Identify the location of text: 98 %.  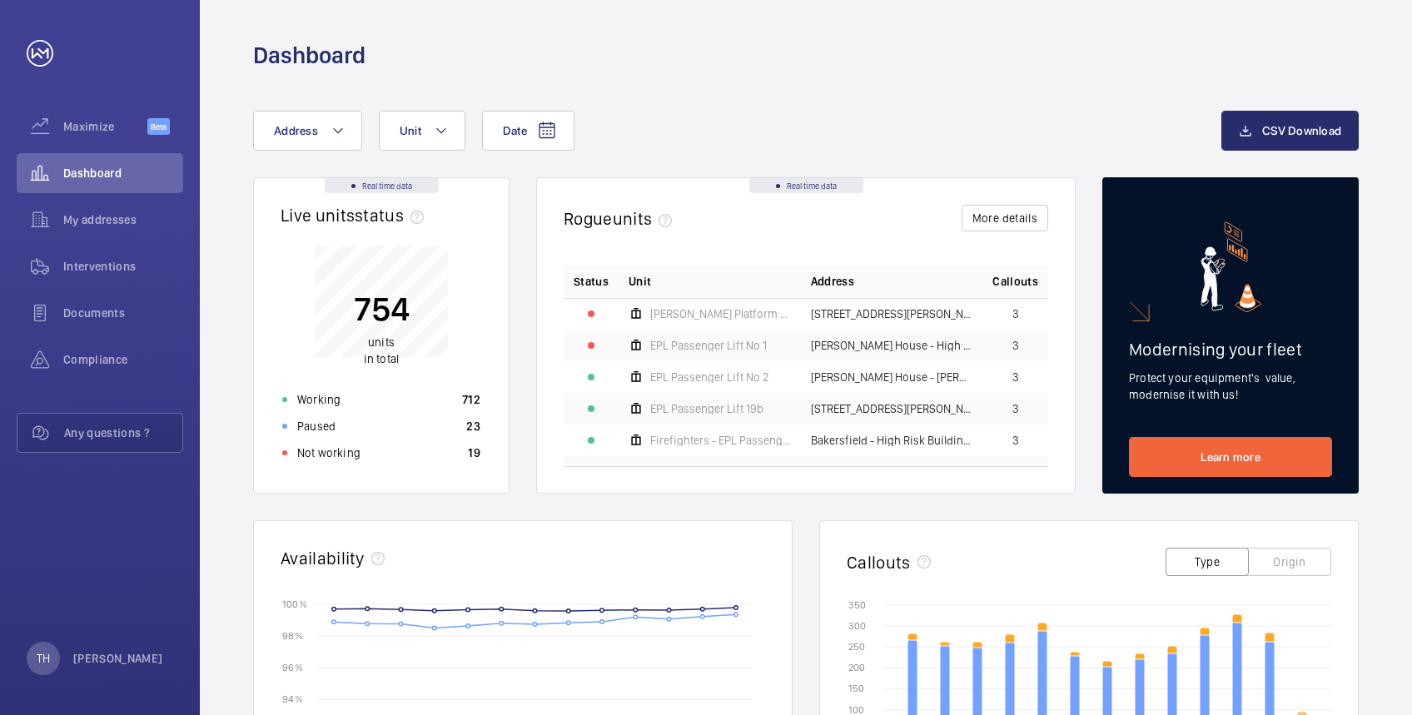
(292, 636).